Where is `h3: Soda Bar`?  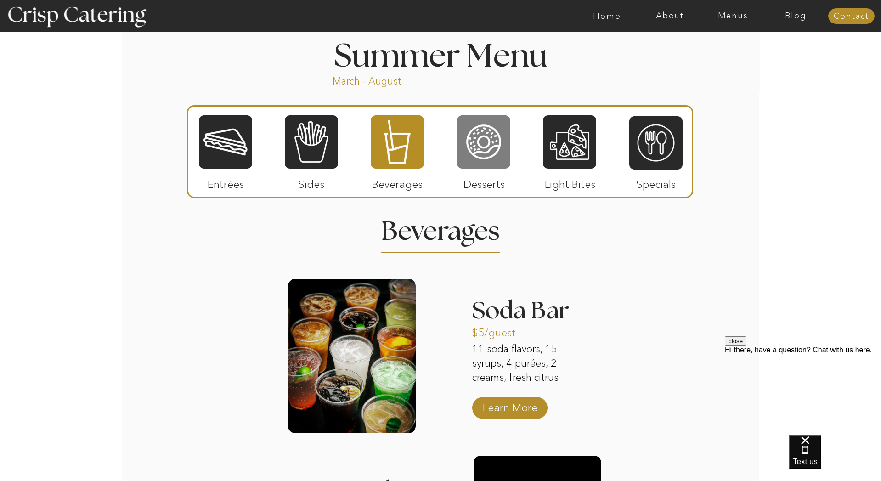
h3: Soda Bar is located at coordinates (536, 311).